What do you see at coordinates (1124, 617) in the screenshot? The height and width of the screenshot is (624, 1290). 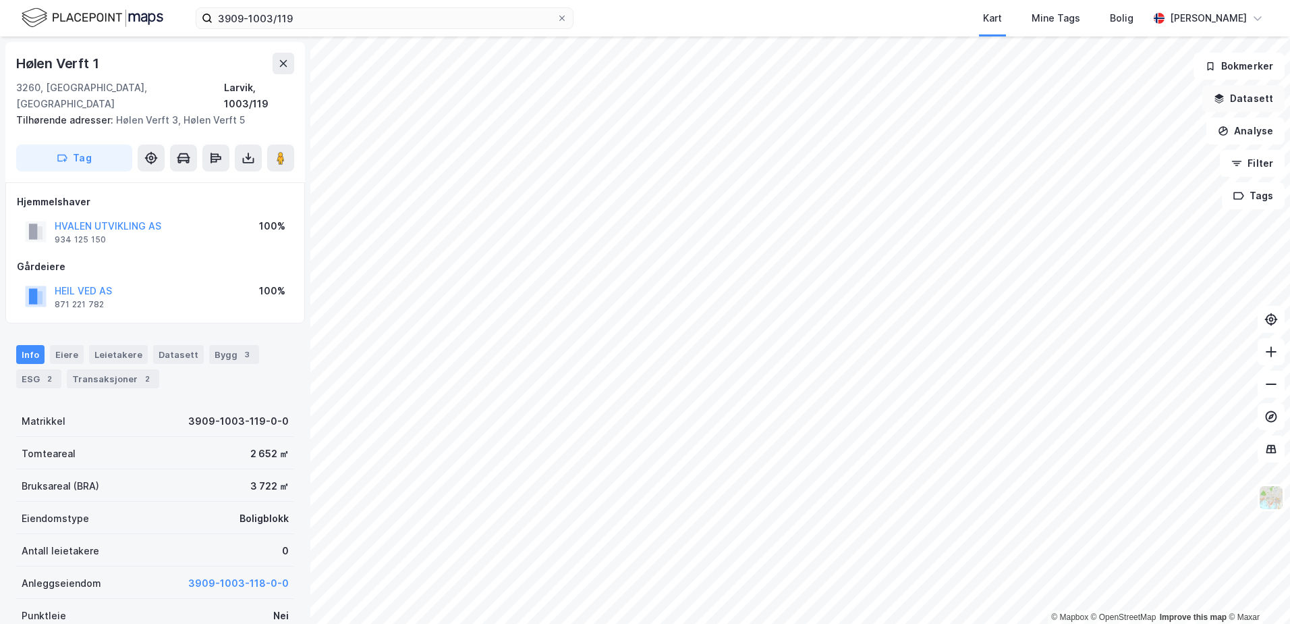 I see `a: OpenStreetMap` at bounding box center [1124, 617].